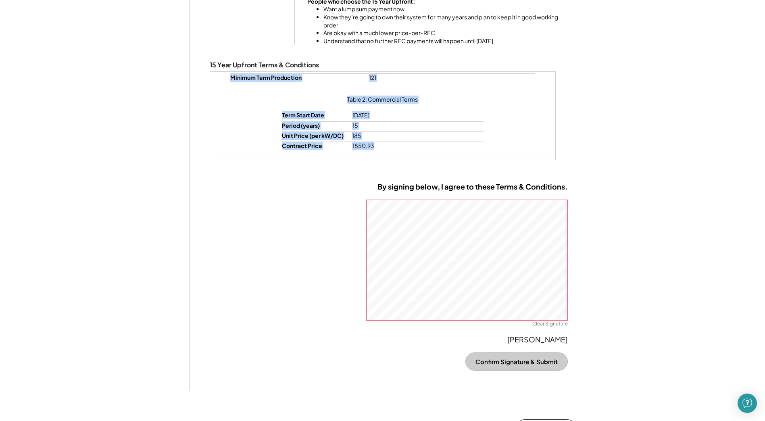  What do you see at coordinates (517, 362) in the screenshot?
I see `button: Confirm Signature & Submit` at bounding box center [517, 362].